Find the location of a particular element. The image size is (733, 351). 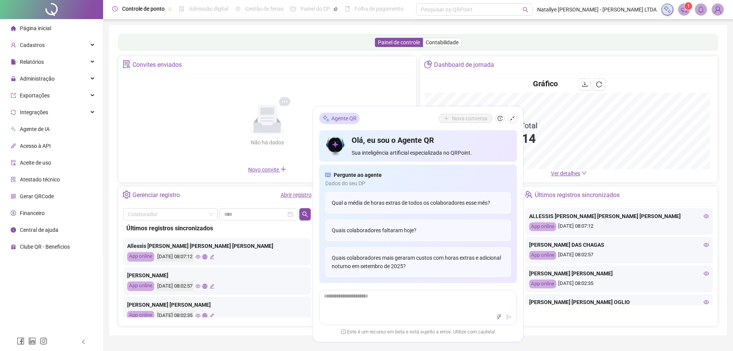

span: reload is located at coordinates (599, 84).